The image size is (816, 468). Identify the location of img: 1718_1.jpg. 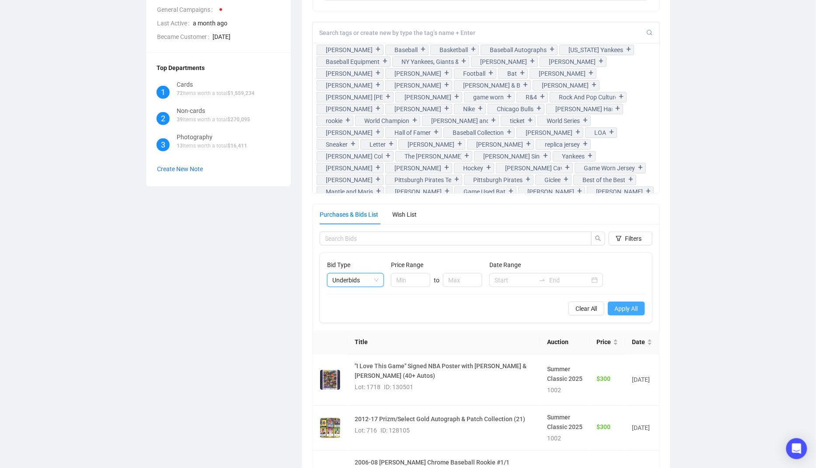
(330, 380).